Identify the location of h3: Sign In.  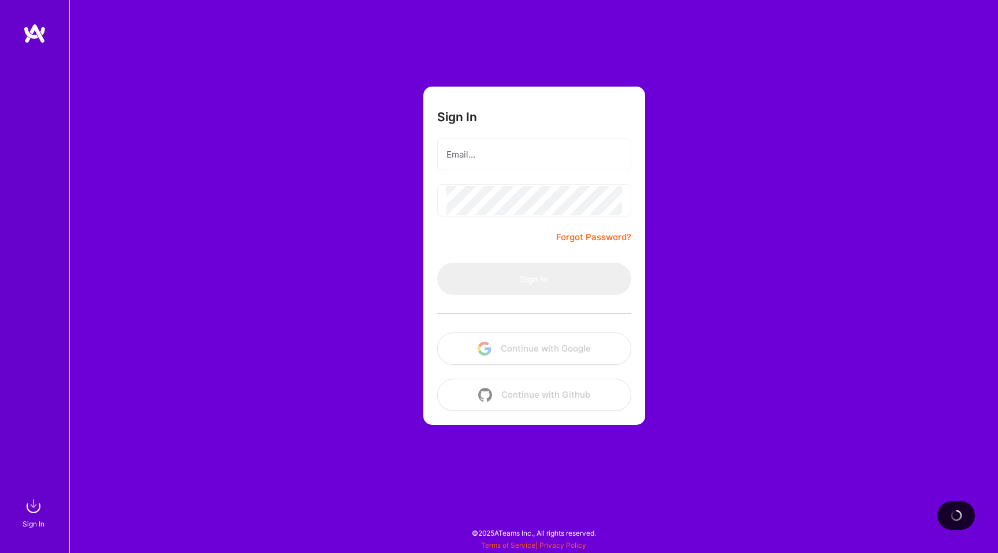
(457, 117).